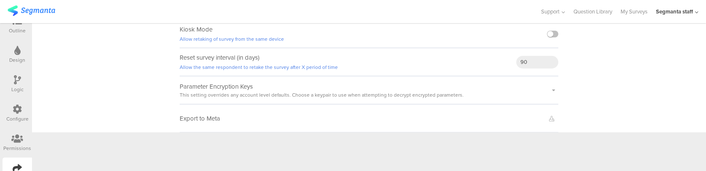 The width and height of the screenshot is (706, 171). What do you see at coordinates (259, 62) in the screenshot?
I see `sg-field-title: Reset survey interval (in days)` at bounding box center [259, 62].